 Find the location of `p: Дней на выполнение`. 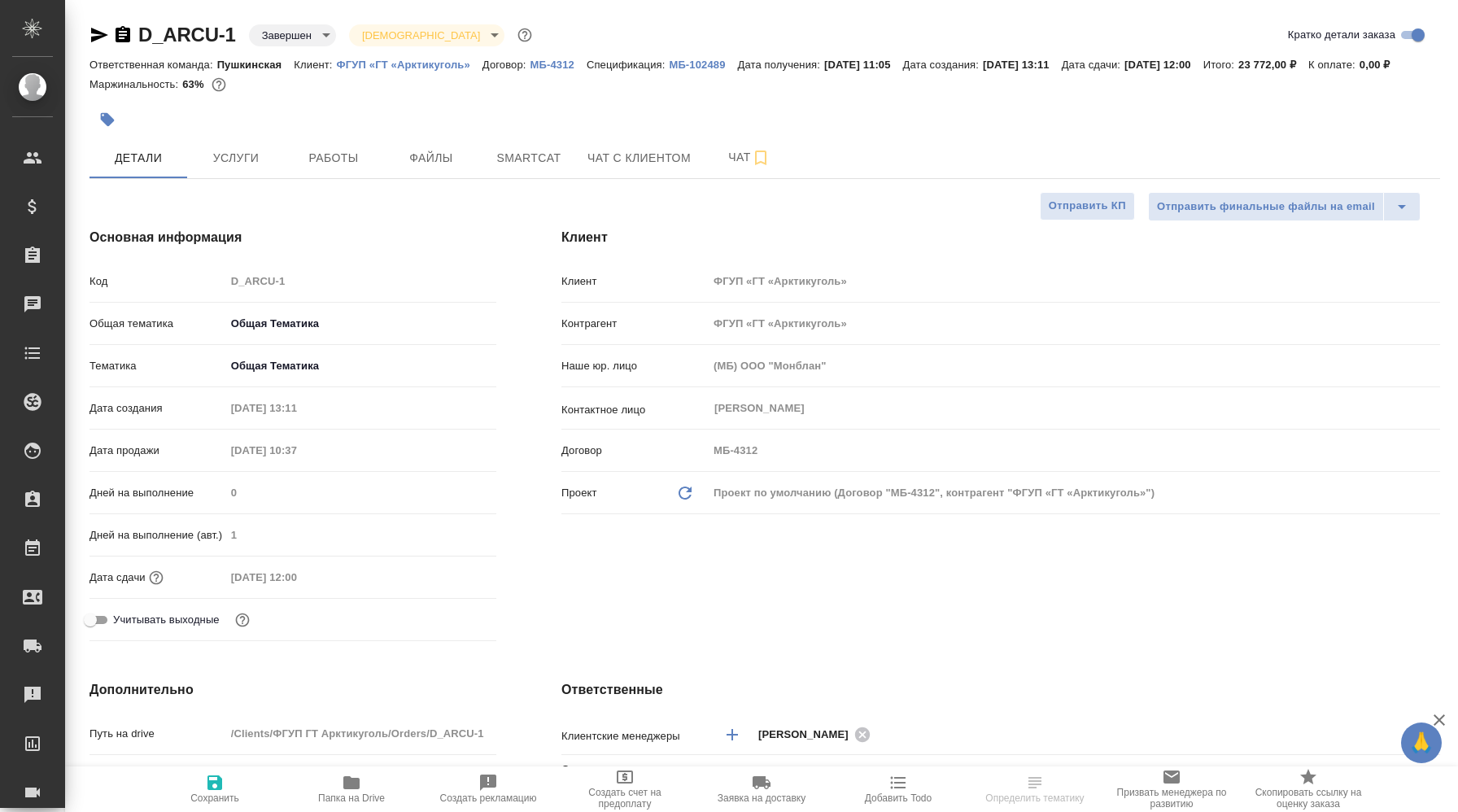

p: Дней на выполнение is located at coordinates (157, 493).